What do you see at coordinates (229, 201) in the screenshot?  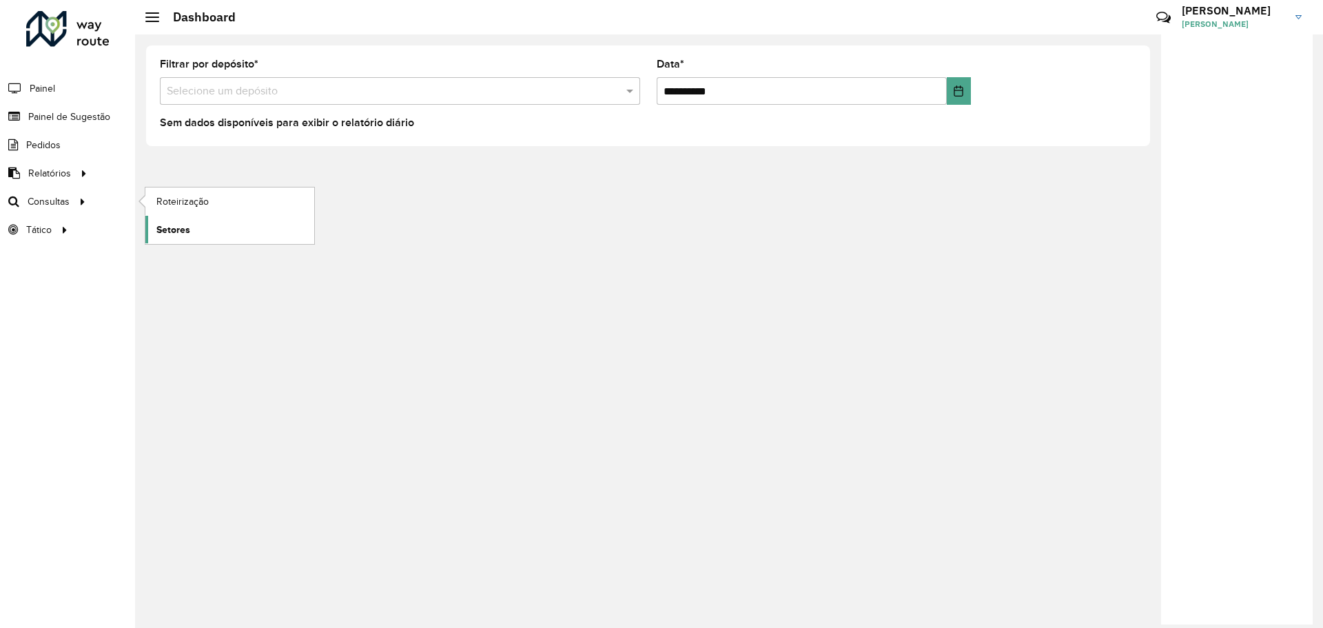 I see `a: Roteirização` at bounding box center [229, 201].